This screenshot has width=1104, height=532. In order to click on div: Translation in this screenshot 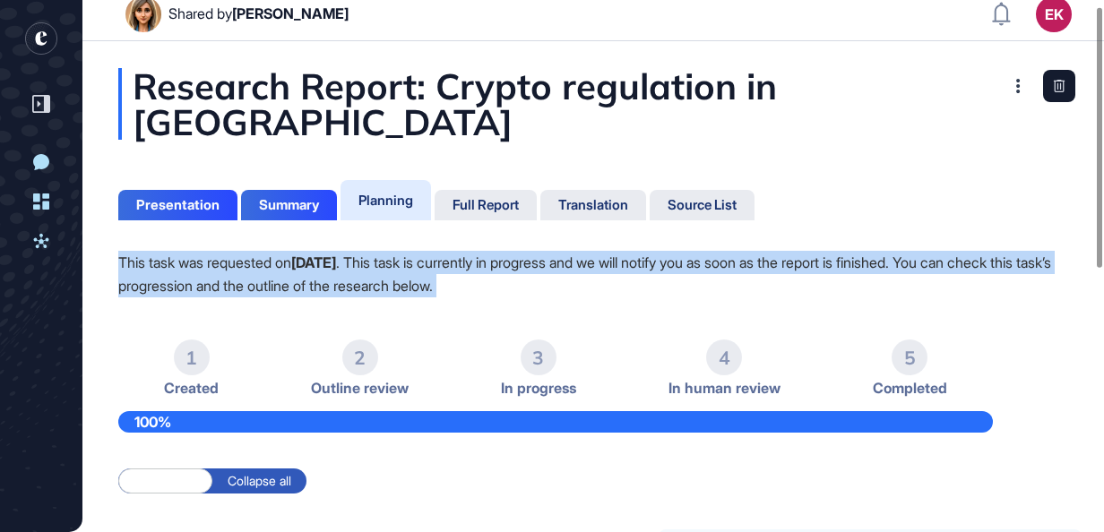, I will do `click(593, 205)`.